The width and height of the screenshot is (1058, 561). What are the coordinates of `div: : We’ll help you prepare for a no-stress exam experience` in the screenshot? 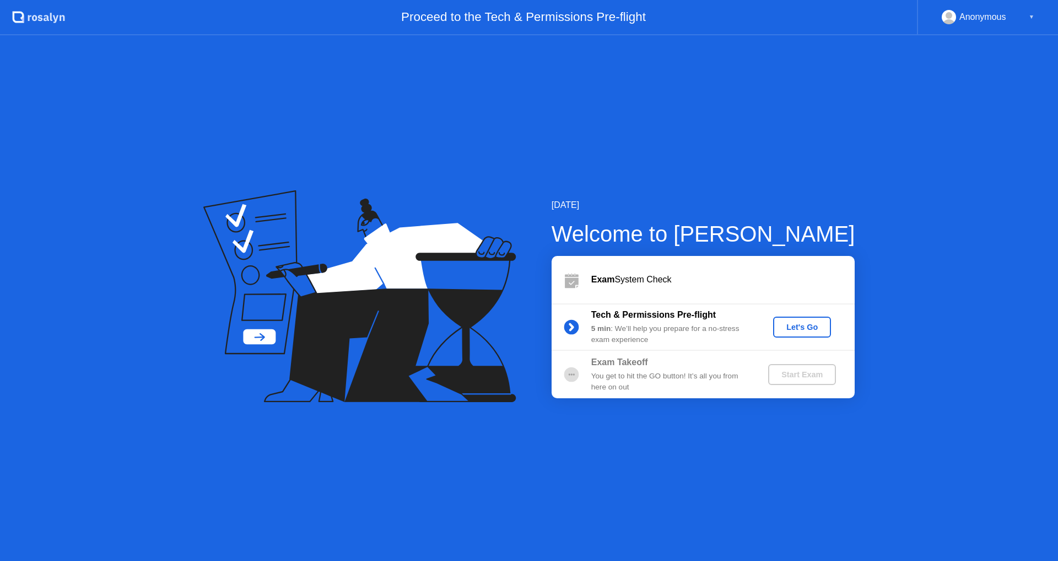 It's located at (671, 334).